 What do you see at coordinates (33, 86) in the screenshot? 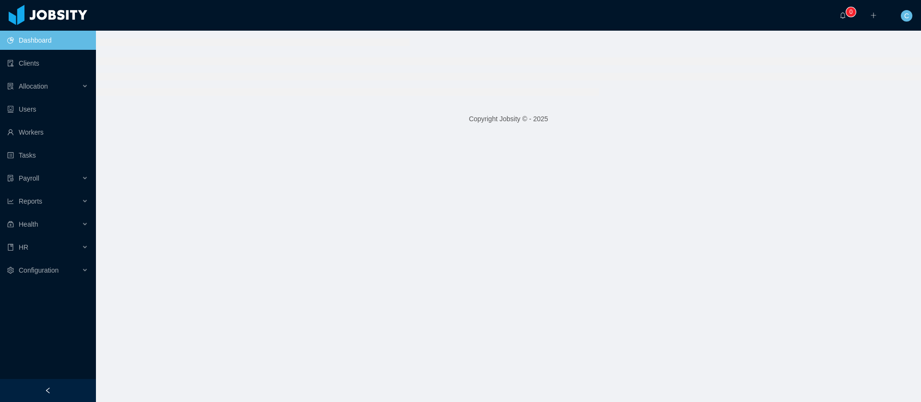
I see `span: Allocation` at bounding box center [33, 86].